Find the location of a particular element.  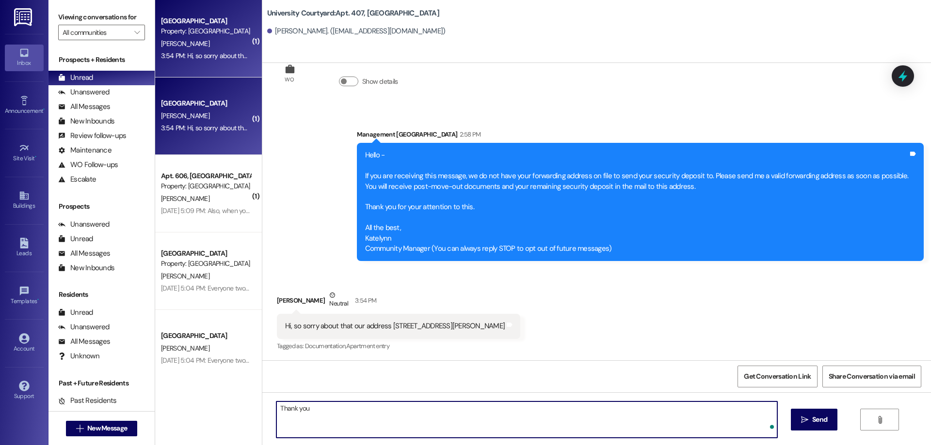

input: All communities is located at coordinates (96, 32).